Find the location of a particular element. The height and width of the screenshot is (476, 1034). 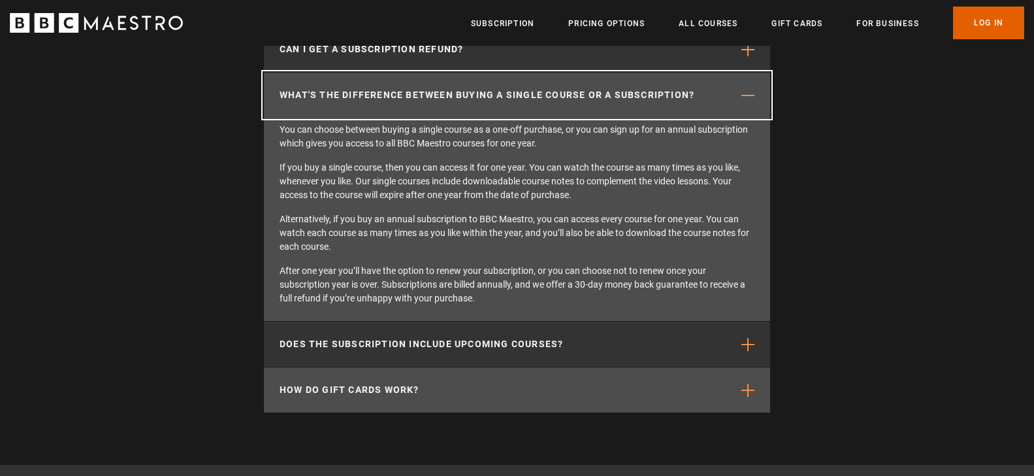

a: BBC Maestro is located at coordinates (96, 23).